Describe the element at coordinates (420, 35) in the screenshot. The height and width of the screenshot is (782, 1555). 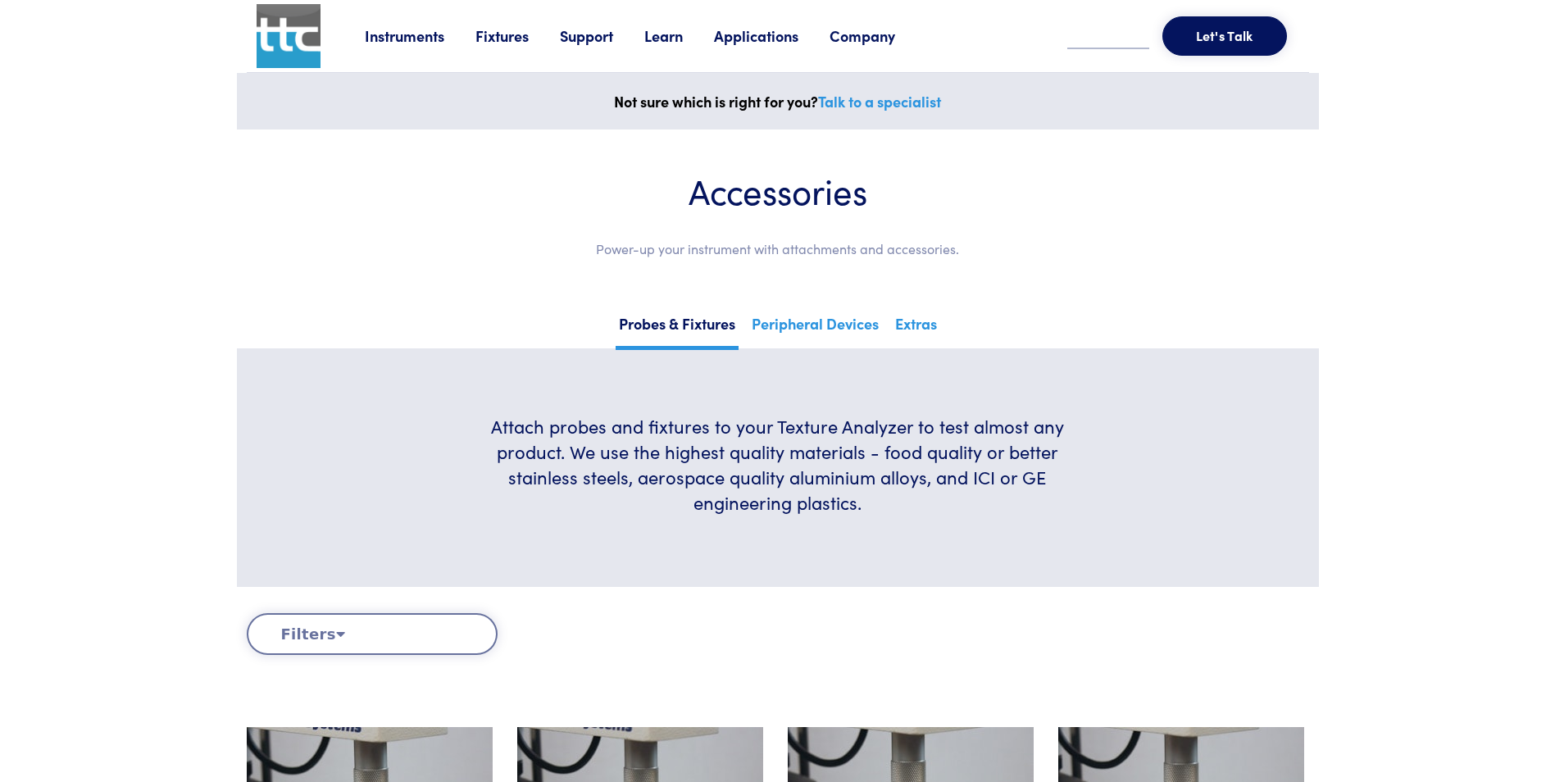
I see `a: Instruments` at that location.